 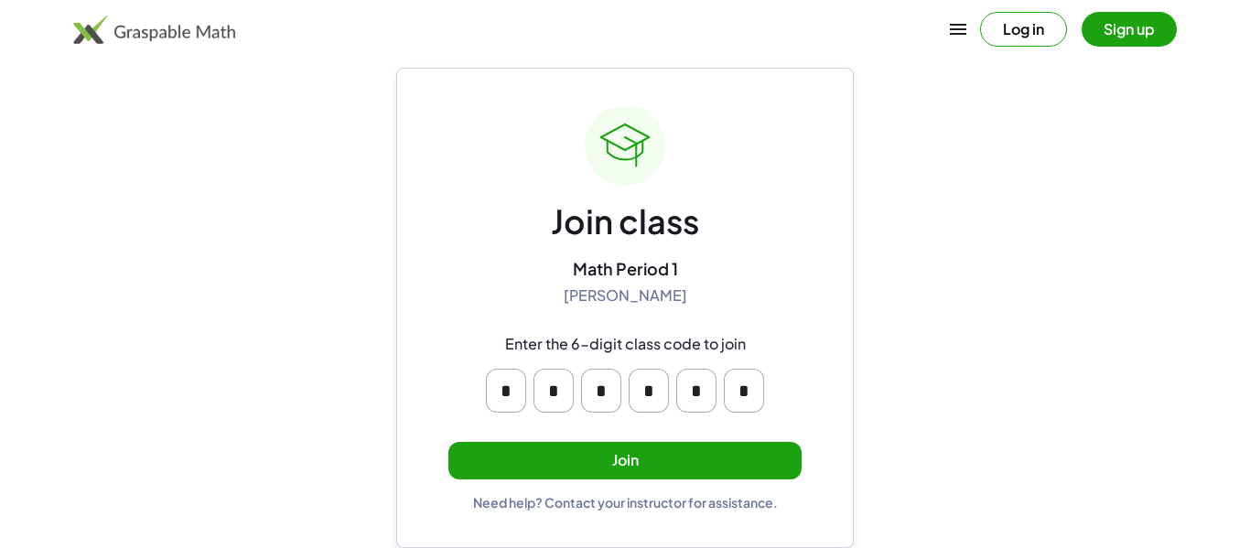 What do you see at coordinates (625, 344) in the screenshot?
I see `div: Enter the 6-digit class code to join` at bounding box center [625, 344].